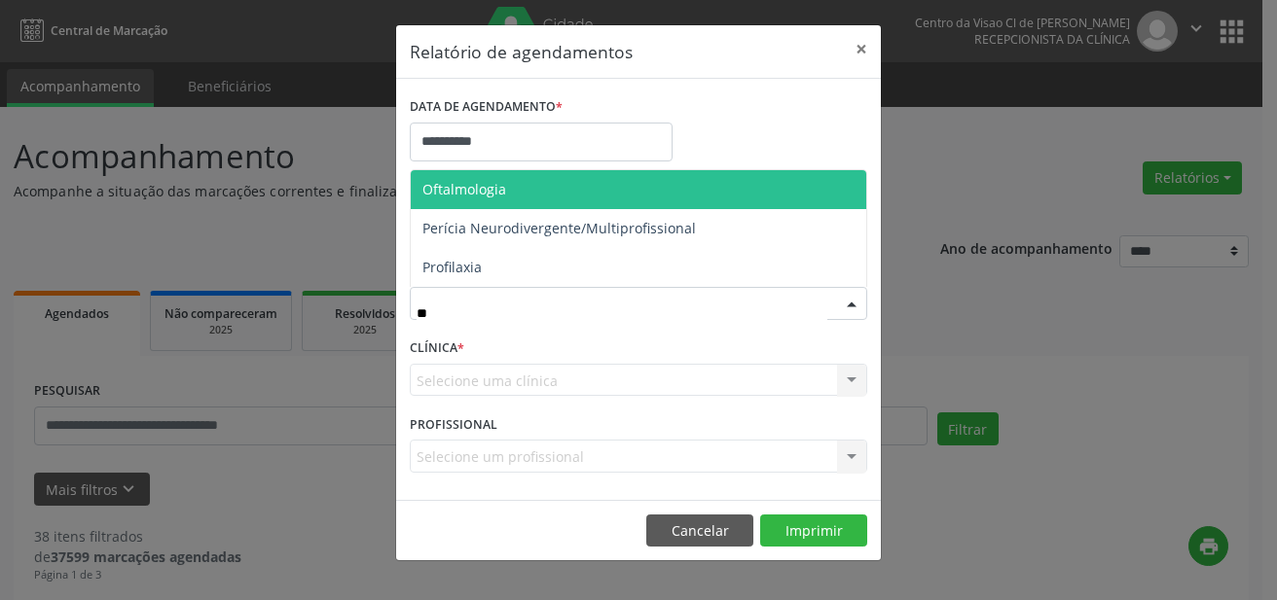  Describe the element at coordinates (453, 424) in the screenshot. I see `label: PROFISSIONAL` at that location.